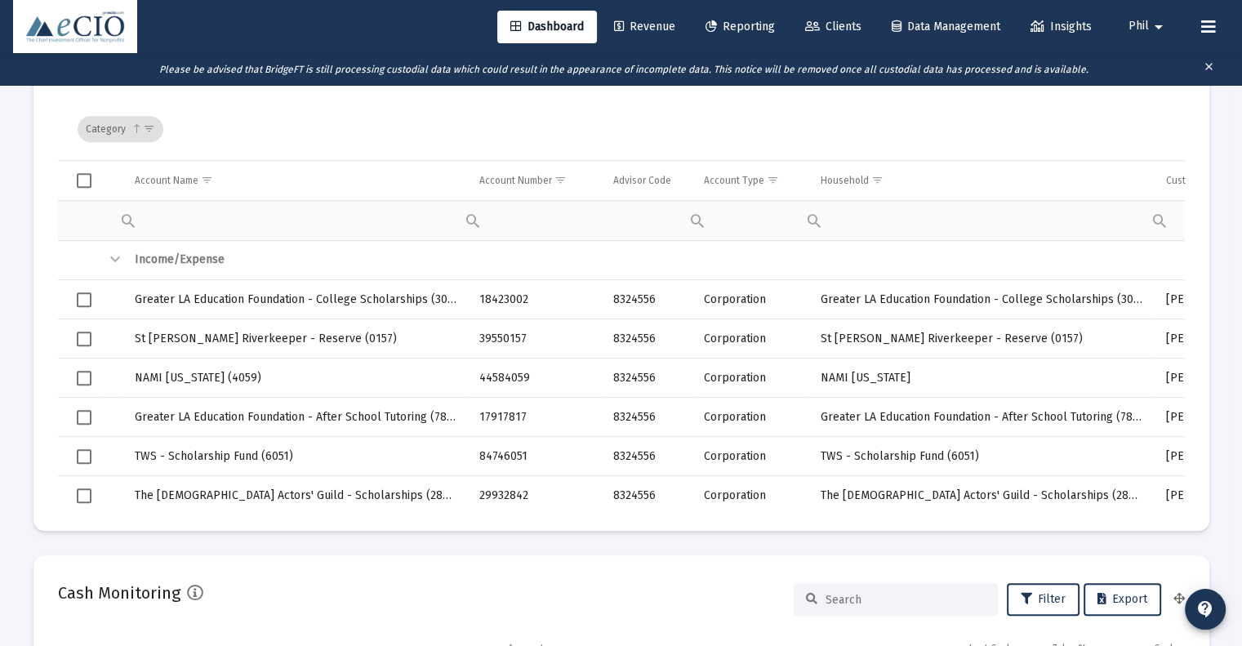 Image resolution: width=1242 pixels, height=646 pixels. Describe the element at coordinates (84, 181) in the screenshot. I see `div: Select all` at that location.